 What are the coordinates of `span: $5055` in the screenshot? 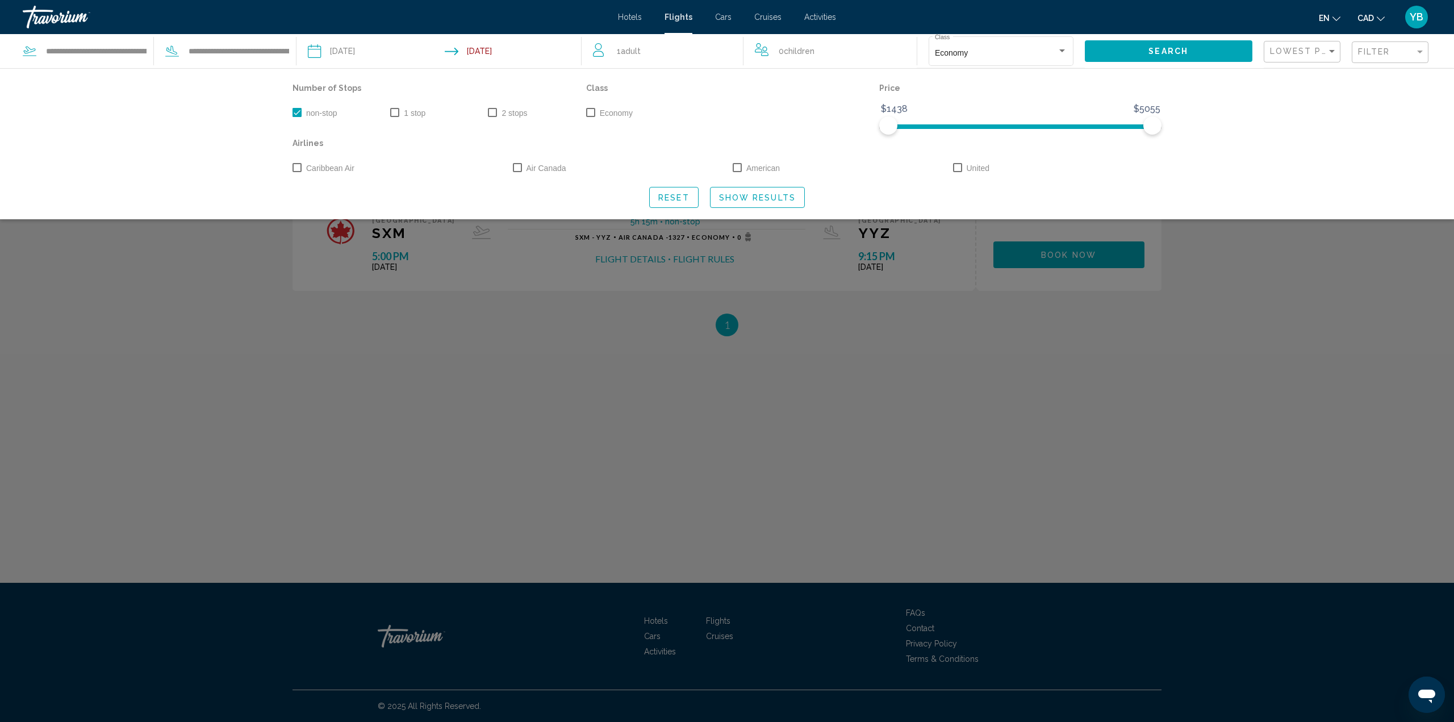 It's located at (1146, 109).